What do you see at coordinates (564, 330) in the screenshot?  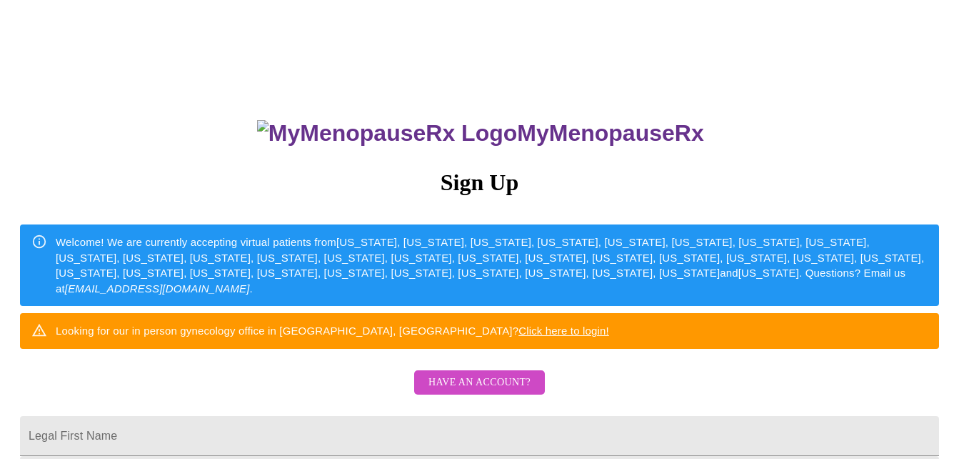 I see `a: Click here to login!` at bounding box center [564, 330].